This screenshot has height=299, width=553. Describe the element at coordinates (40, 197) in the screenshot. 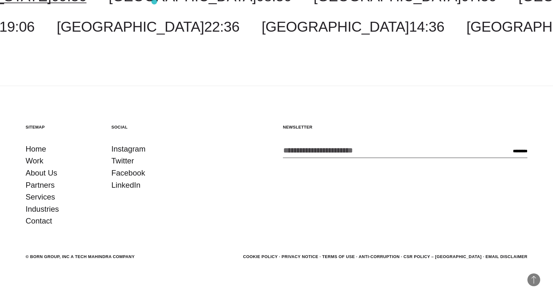

I see `a: Services` at that location.